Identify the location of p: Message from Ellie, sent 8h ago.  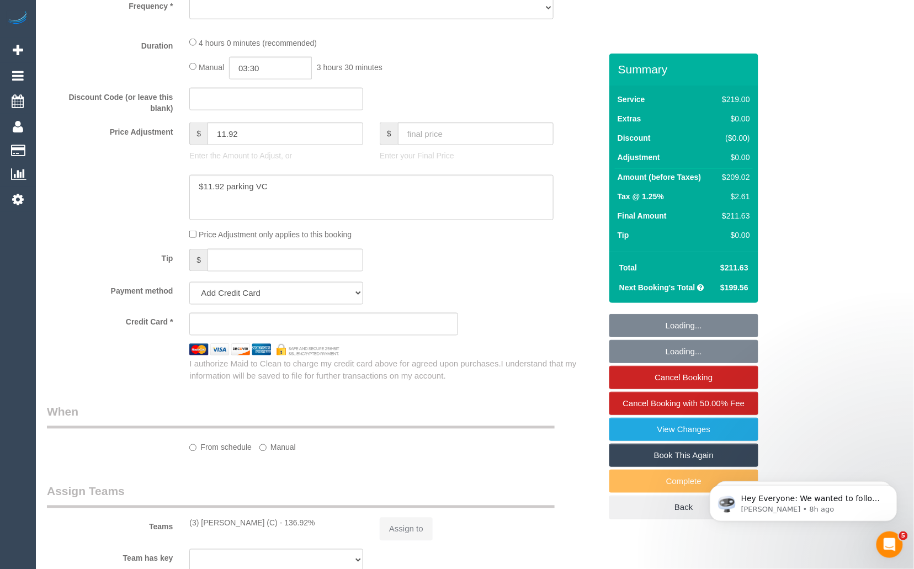
(119, 47).